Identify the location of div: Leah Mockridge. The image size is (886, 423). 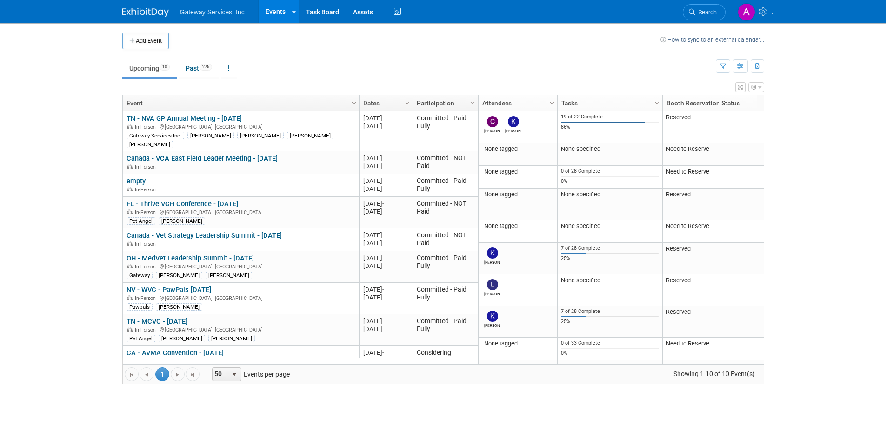
(492, 293).